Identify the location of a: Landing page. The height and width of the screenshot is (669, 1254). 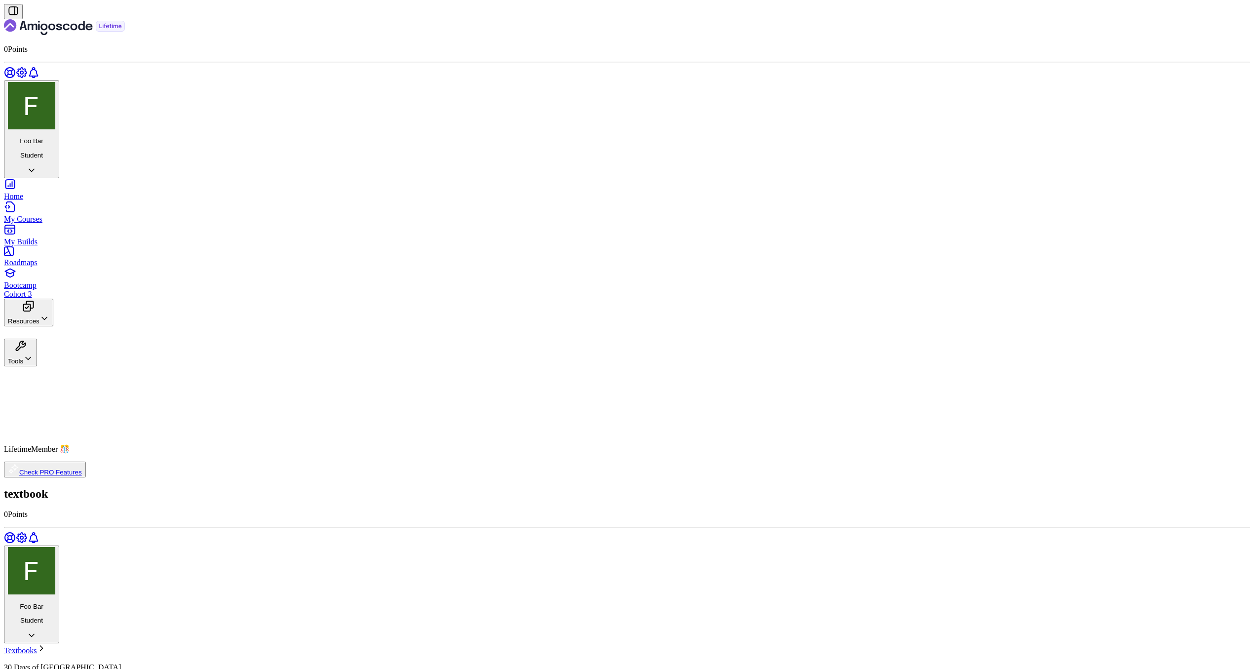
(627, 28).